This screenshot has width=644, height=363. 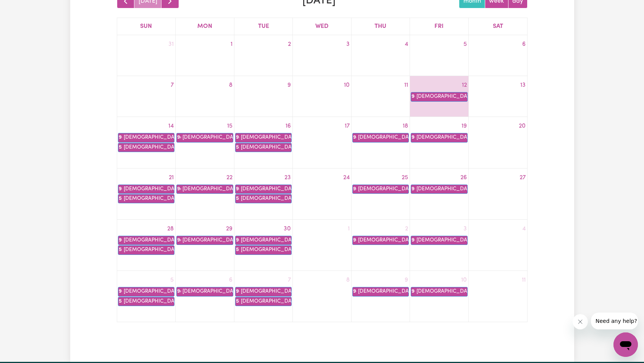 What do you see at coordinates (231, 44) in the screenshot?
I see `a: September 1, 2025` at bounding box center [231, 44].